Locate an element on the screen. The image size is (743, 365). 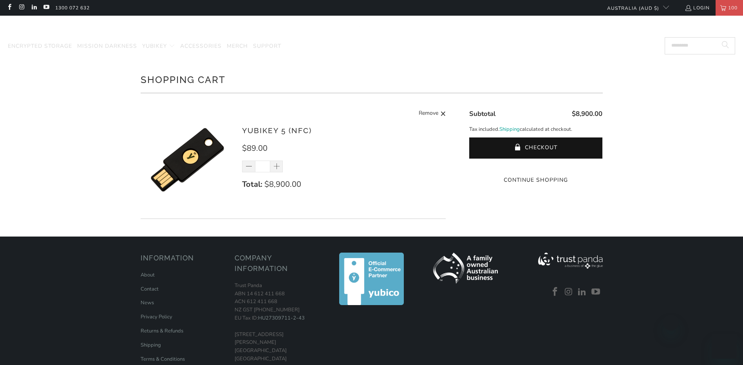
span: $89.00 is located at coordinates (255, 148).